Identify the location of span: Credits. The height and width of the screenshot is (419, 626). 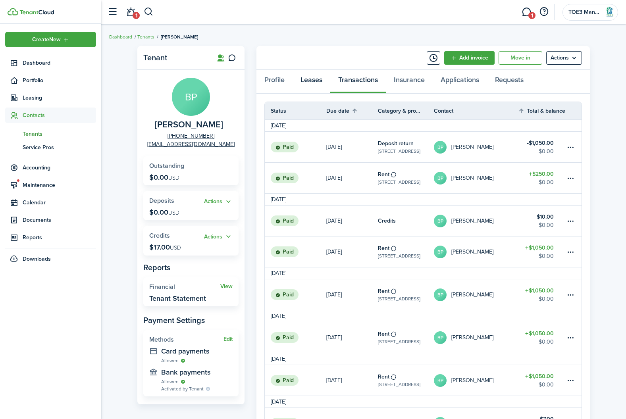
(160, 235).